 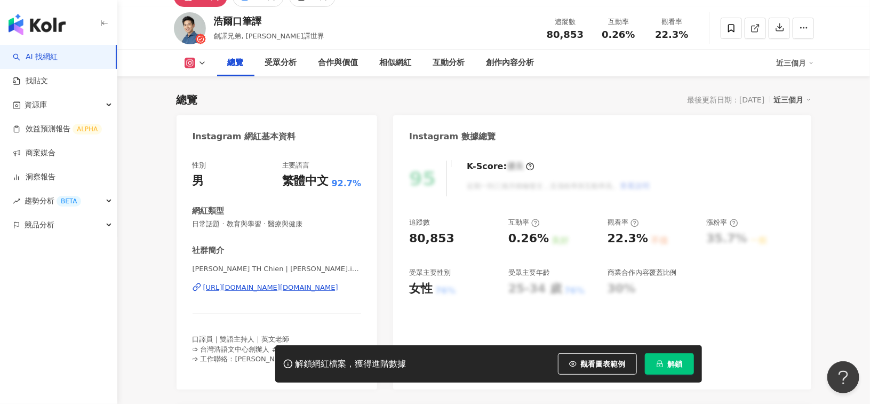 What do you see at coordinates (306, 181) in the screenshot?
I see `div: 繁體中文` at bounding box center [306, 181].